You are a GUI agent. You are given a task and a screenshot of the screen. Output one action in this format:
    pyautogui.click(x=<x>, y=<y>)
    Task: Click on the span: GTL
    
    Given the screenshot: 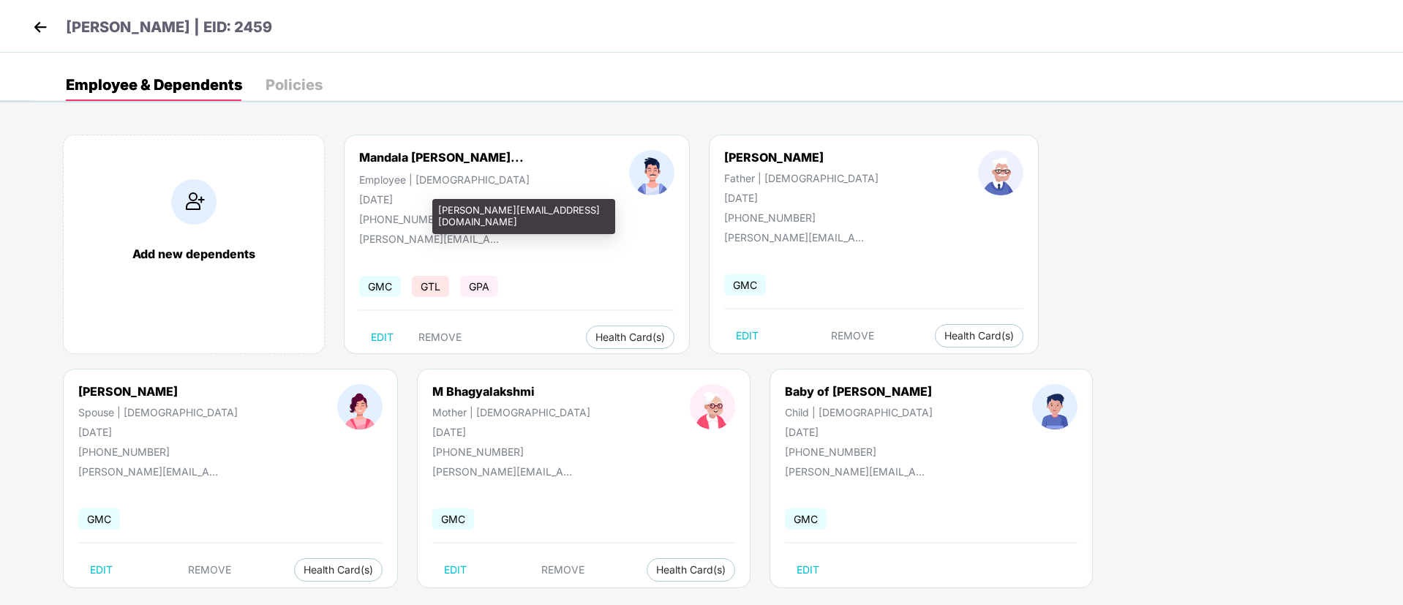 What is the action you would take?
    pyautogui.click(x=430, y=286)
    